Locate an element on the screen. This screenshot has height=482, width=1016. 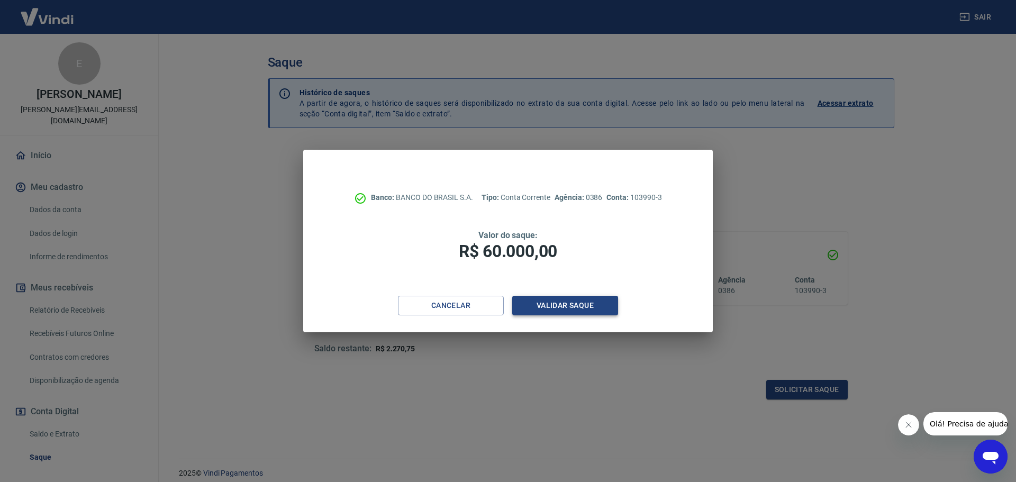
span: Valor do saque: is located at coordinates (508, 235).